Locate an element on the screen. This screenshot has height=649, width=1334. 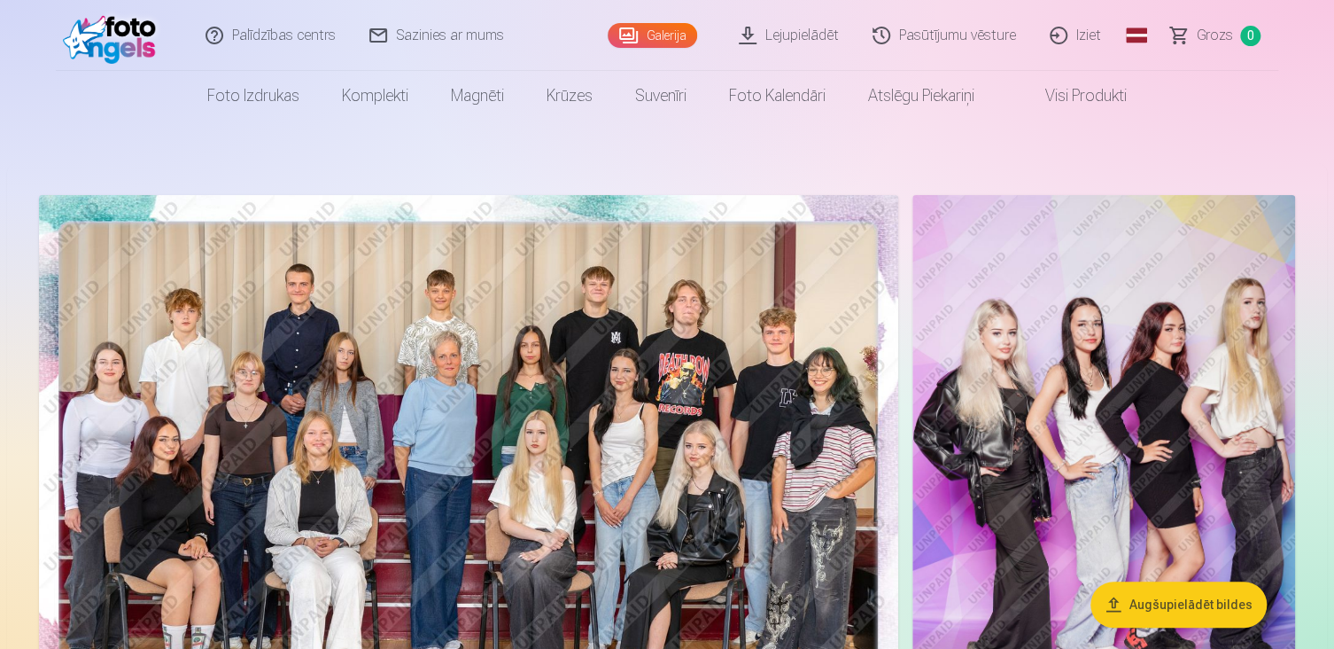
a: Visi produkti is located at coordinates (1072, 96).